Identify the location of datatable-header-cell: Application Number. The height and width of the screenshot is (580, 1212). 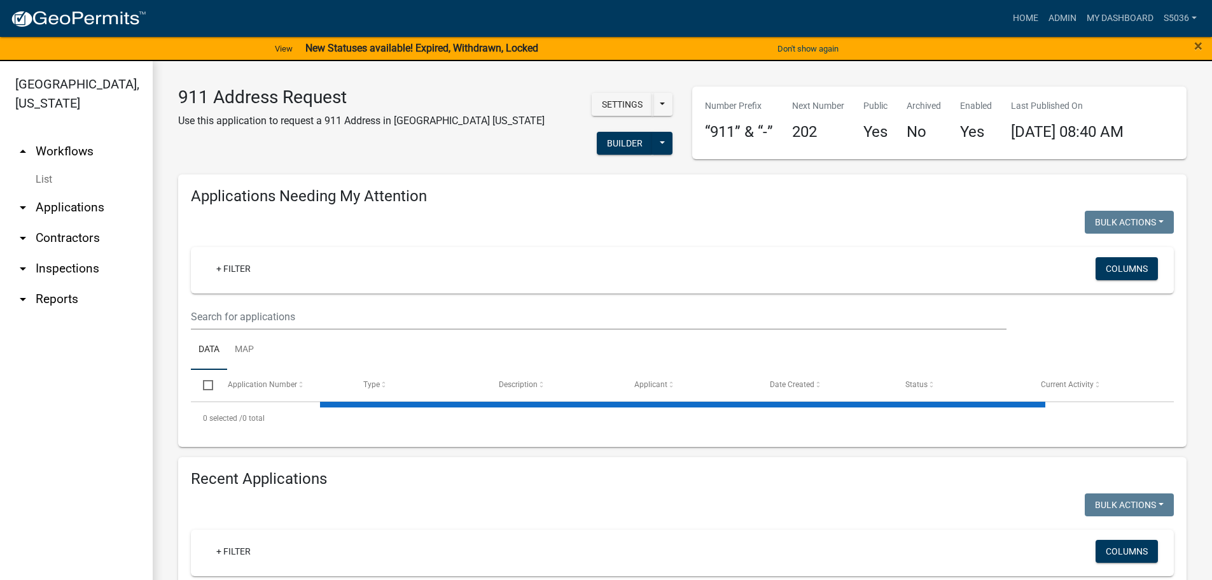
(283, 385).